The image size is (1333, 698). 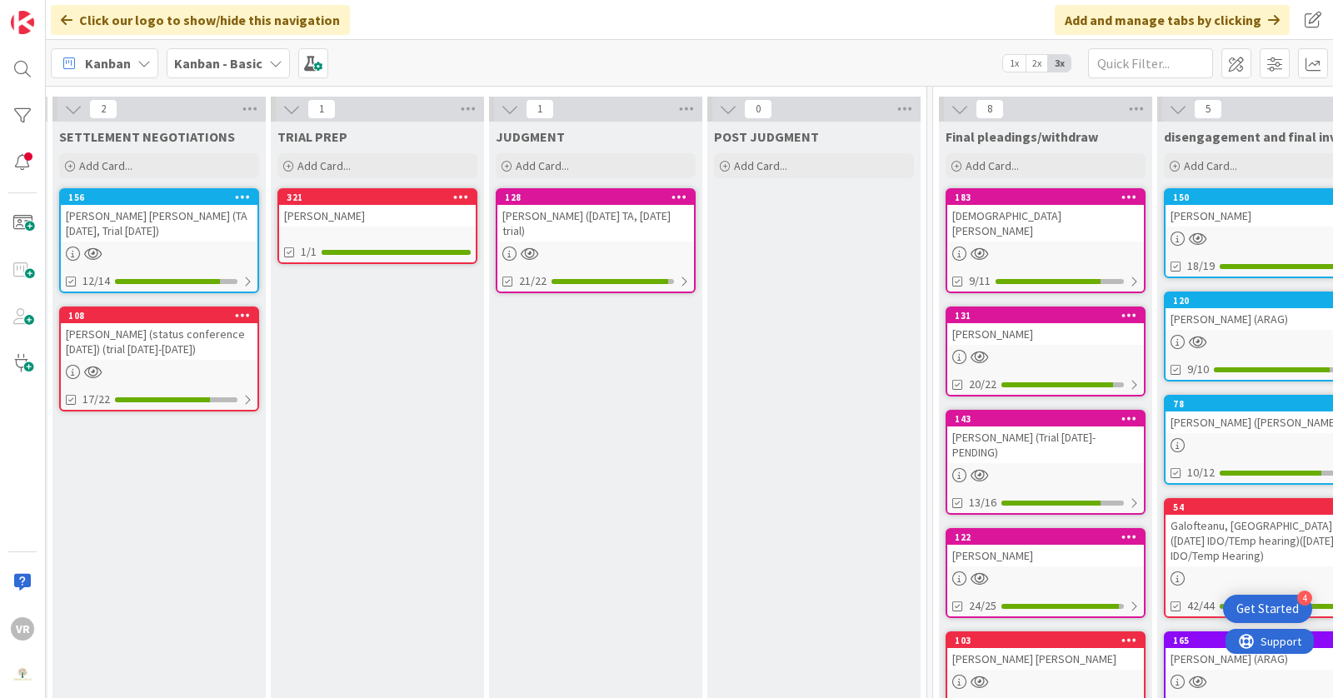 I want to click on div: Add and manage tabs by clicking, so click(x=1172, y=20).